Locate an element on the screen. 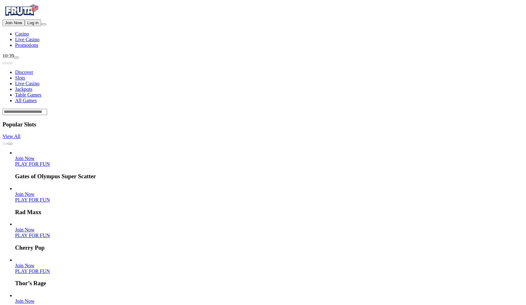 The image size is (526, 305). span: Casino is located at coordinates (22, 34).